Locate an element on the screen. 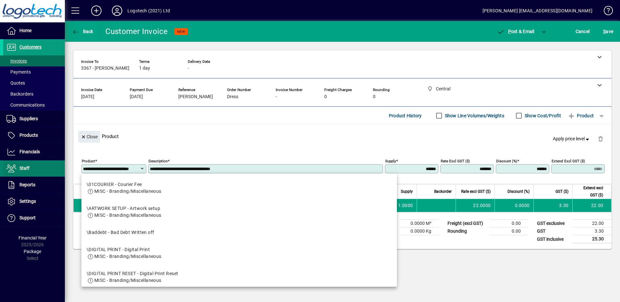 The height and width of the screenshot is (302, 620). span: Cancel is located at coordinates (583, 31).